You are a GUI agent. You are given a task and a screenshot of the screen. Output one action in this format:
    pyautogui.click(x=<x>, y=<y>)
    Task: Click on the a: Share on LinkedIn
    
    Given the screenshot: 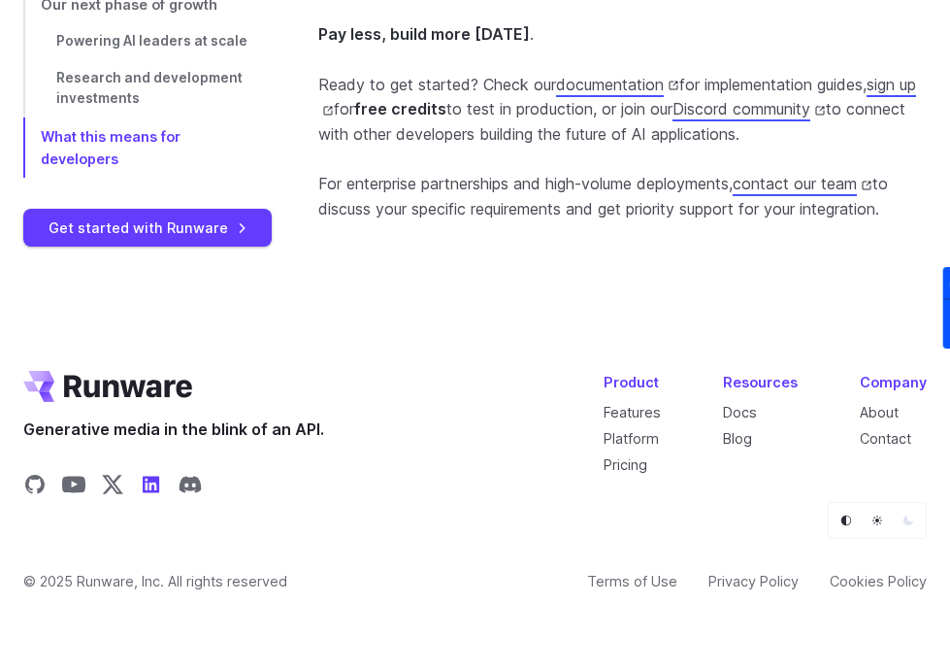 What is the action you would take?
    pyautogui.click(x=151, y=487)
    